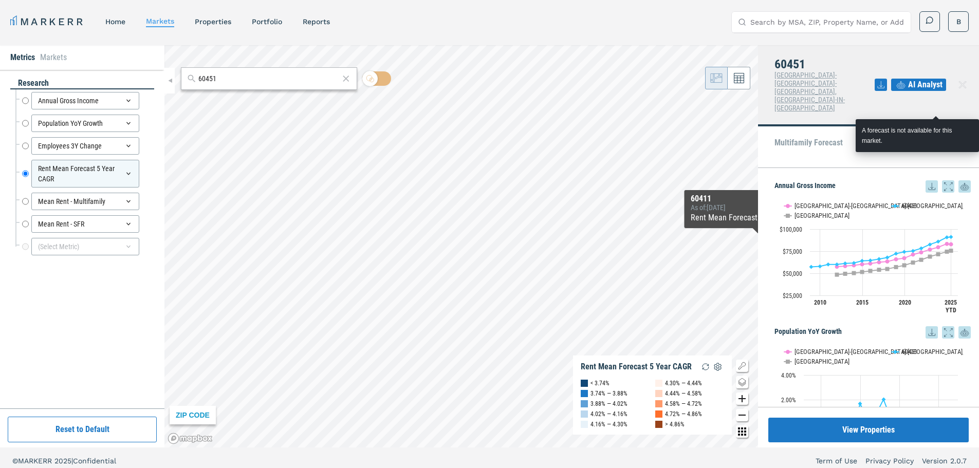 This screenshot has height=468, width=979. What do you see at coordinates (868, 430) in the screenshot?
I see `a: View Properties` at bounding box center [868, 430].